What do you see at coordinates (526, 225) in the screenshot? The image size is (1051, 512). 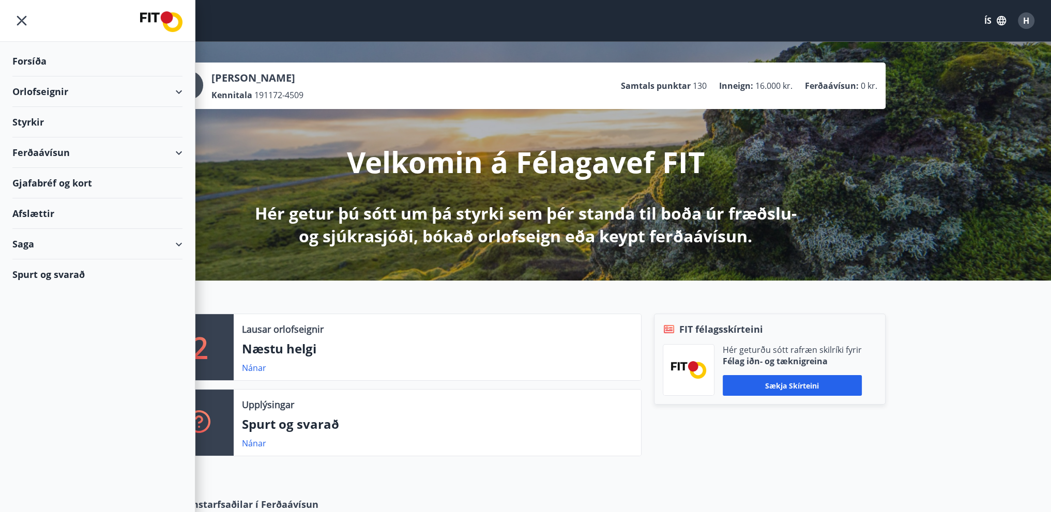 I see `p: Hér getur þú sótt um þá styrki sem þér standa til boða úr fræðslu- og sjúkrasjóði, bókað orlofsei...` at bounding box center [526, 225].